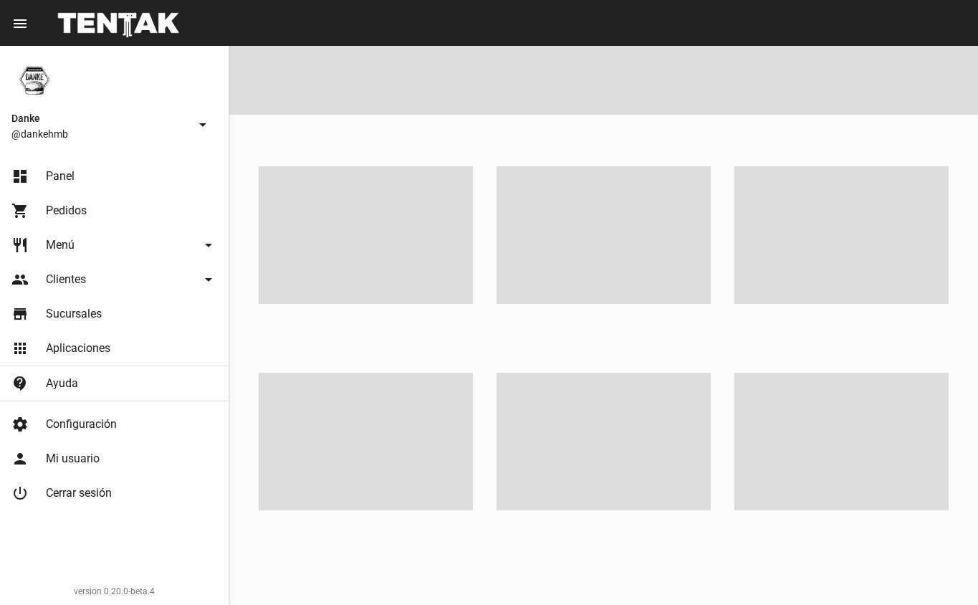  Describe the element at coordinates (81, 424) in the screenshot. I see `span: Configuración` at that location.